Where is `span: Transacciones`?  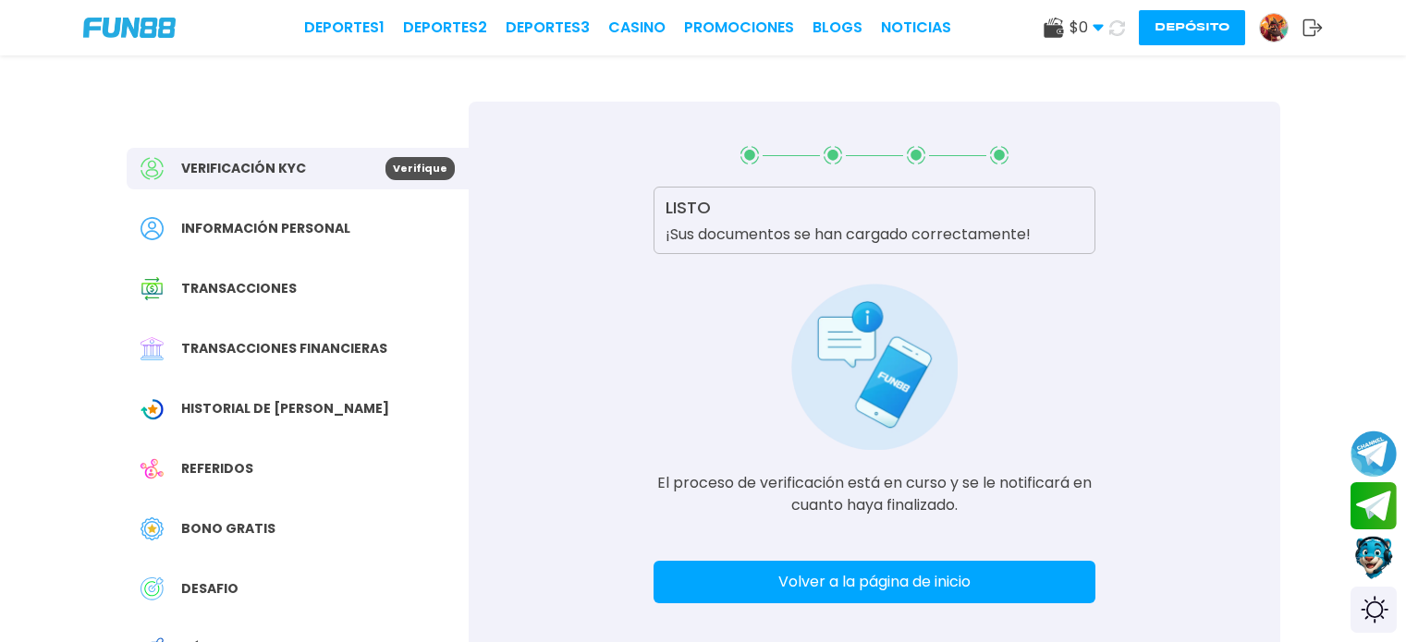 span: Transacciones is located at coordinates (238, 288).